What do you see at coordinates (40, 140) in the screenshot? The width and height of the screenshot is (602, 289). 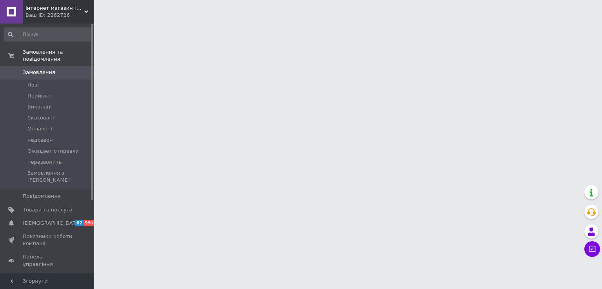 I see `span: недозвон` at bounding box center [40, 140].